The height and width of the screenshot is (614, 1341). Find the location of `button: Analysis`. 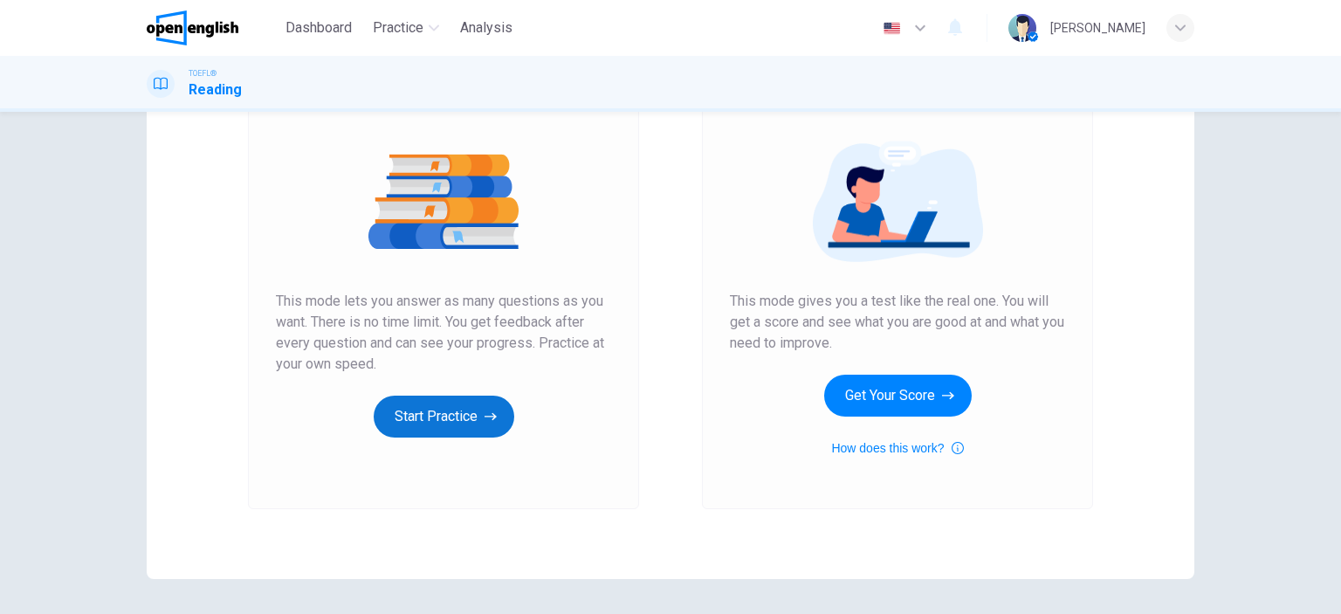

button: Analysis is located at coordinates (486, 28).